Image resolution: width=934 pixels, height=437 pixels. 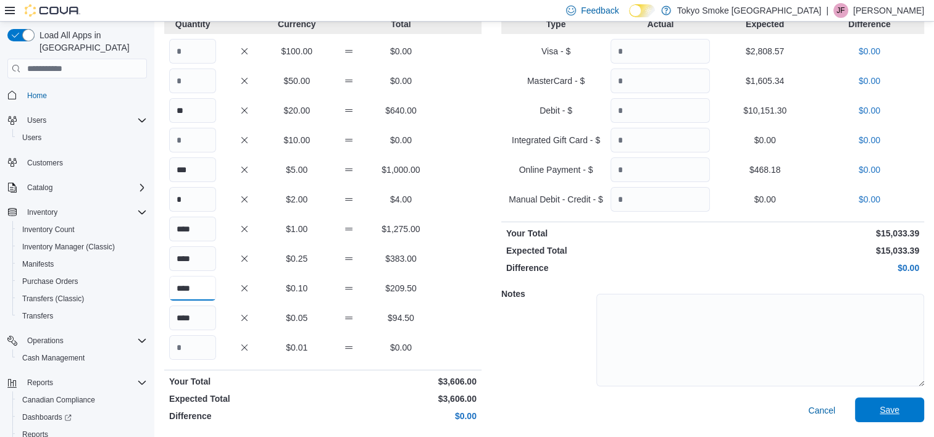 I want to click on p: $0.05, so click(x=297, y=318).